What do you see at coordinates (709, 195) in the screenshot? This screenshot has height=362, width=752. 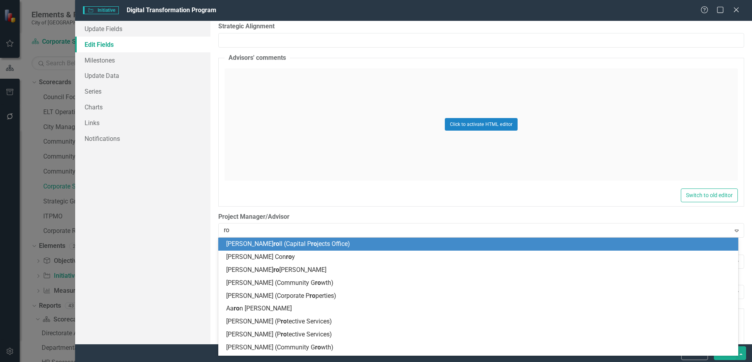 I see `button: Switch to old editor` at bounding box center [709, 195].